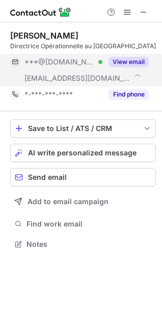  I want to click on span: Send email, so click(47, 177).